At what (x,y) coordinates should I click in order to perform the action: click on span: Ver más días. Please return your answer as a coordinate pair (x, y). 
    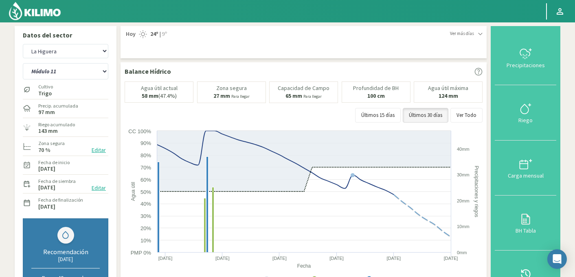
    Looking at the image, I should click on (462, 33).